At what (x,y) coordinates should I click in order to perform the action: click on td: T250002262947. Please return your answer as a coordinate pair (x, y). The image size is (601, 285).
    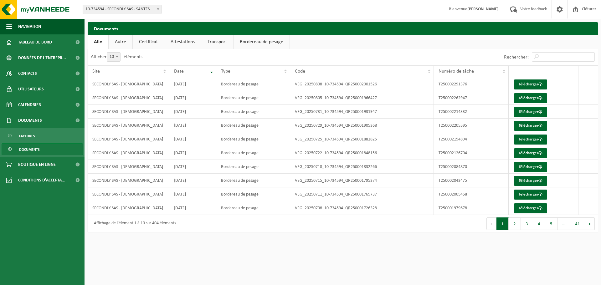
    Looking at the image, I should click on (471, 98).